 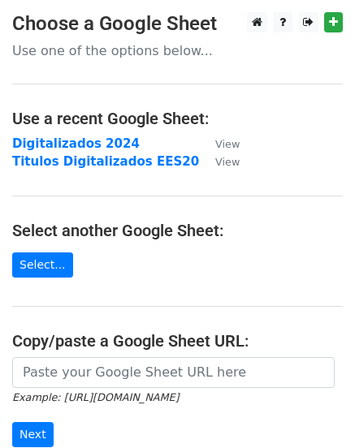 What do you see at coordinates (106, 162) in the screenshot?
I see `a: Titulos Digitalizados EES20` at bounding box center [106, 162].